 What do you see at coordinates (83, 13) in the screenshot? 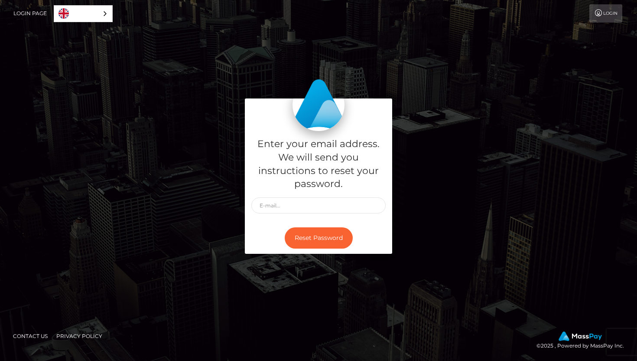
I see `aside: Language selected: English` at bounding box center [83, 13].